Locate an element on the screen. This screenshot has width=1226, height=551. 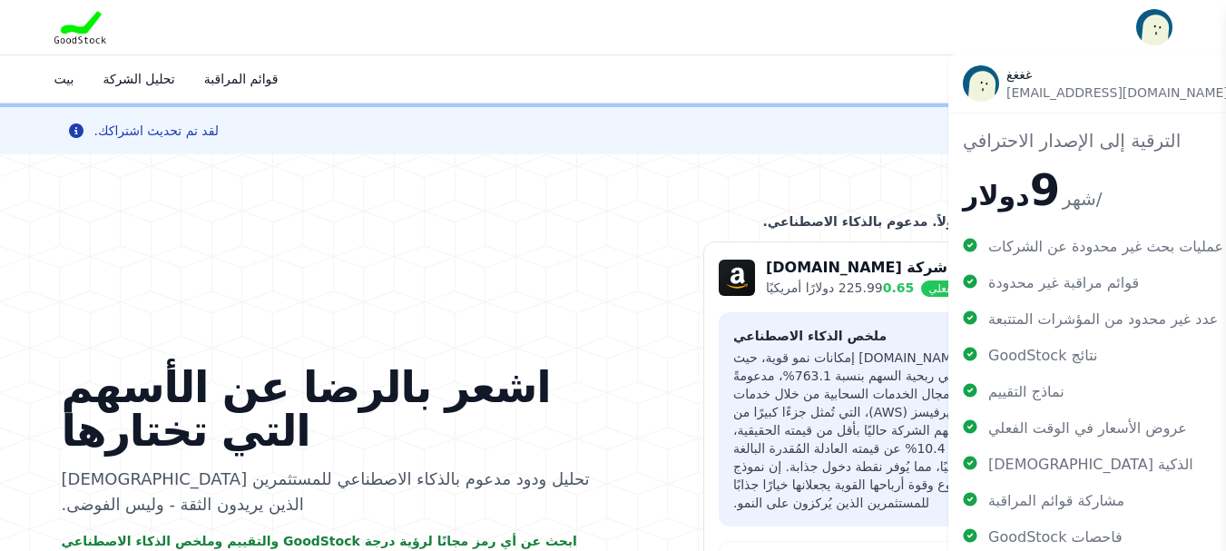
a: قوائم المراقبة is located at coordinates (241, 79).